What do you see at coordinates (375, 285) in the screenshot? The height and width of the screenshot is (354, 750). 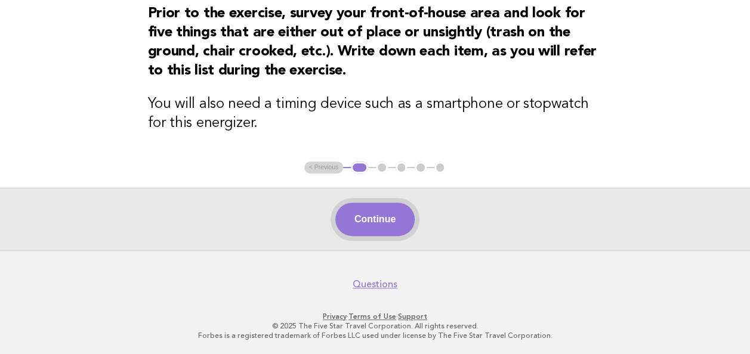 I see `a: Questions` at bounding box center [375, 285].